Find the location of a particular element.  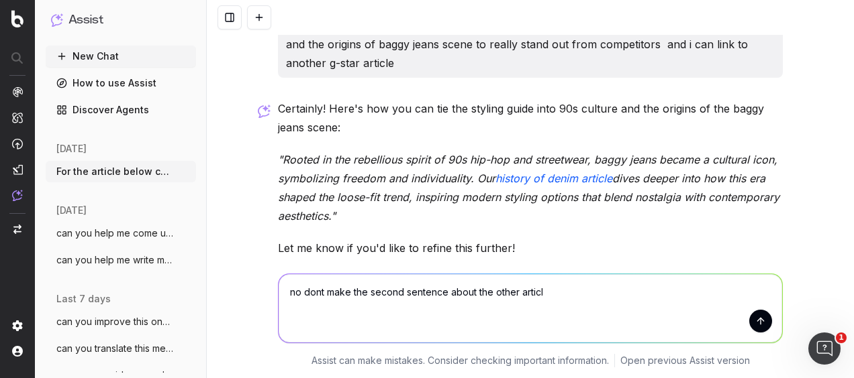

img: Botify assist logo is located at coordinates (264, 111).